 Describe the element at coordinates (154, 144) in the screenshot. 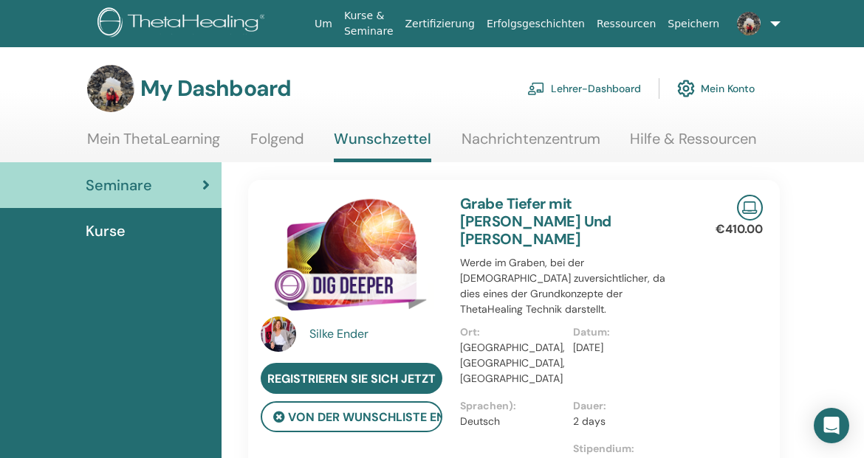

I see `a: Mein ThetaLearning` at that location.